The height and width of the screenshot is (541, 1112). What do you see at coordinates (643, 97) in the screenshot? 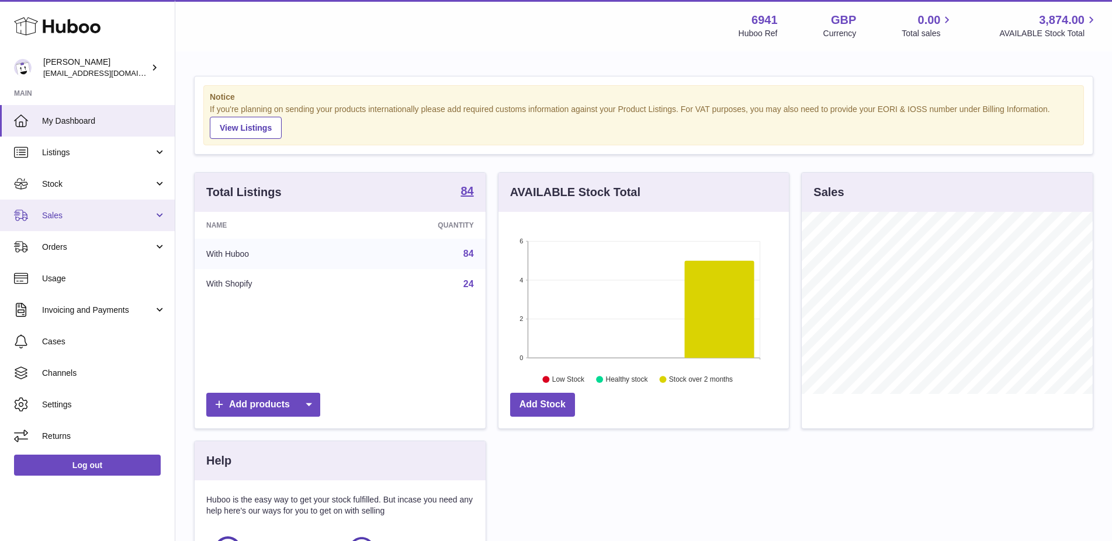
I see `strong: Notice` at bounding box center [643, 97].